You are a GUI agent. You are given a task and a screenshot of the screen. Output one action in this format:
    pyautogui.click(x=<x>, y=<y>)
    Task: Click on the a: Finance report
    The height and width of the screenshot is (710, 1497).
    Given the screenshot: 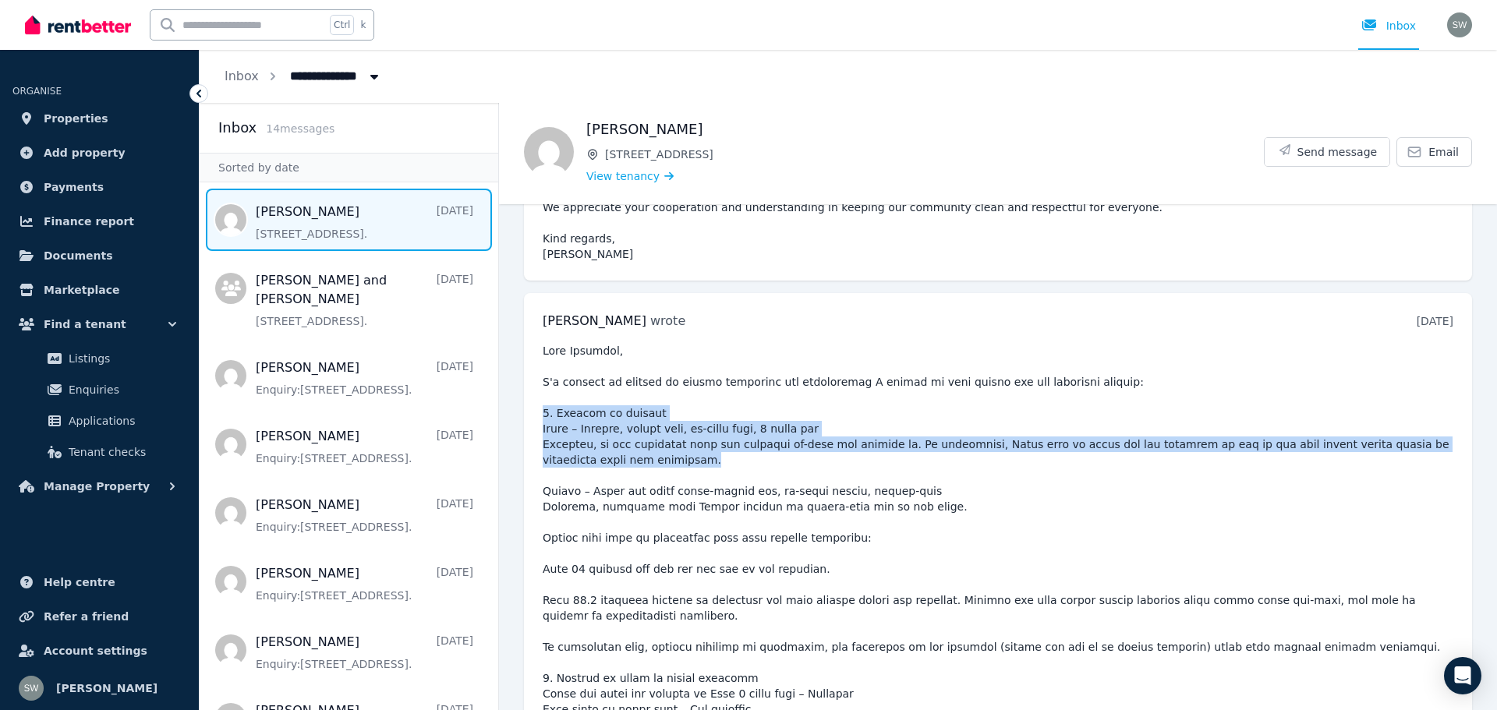 What is the action you would take?
    pyautogui.click(x=99, y=221)
    